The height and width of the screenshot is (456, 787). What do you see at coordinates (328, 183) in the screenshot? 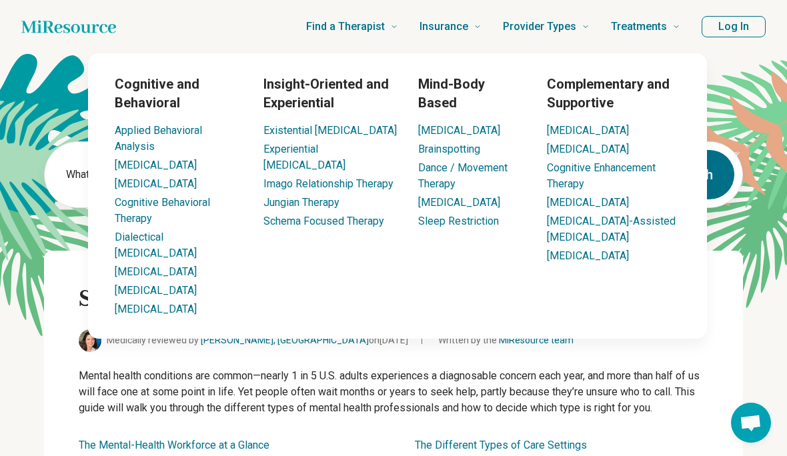
I see `a: Imago Relationship Therapy` at bounding box center [328, 183].